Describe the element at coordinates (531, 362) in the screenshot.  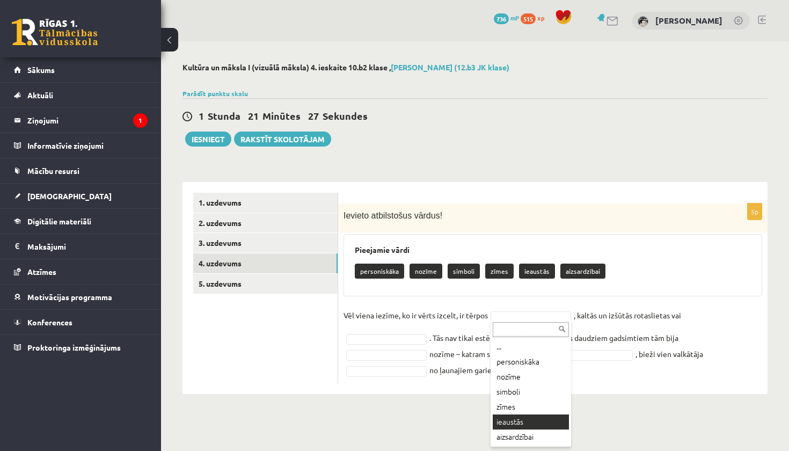
I see `div: personiskāka` at that location.